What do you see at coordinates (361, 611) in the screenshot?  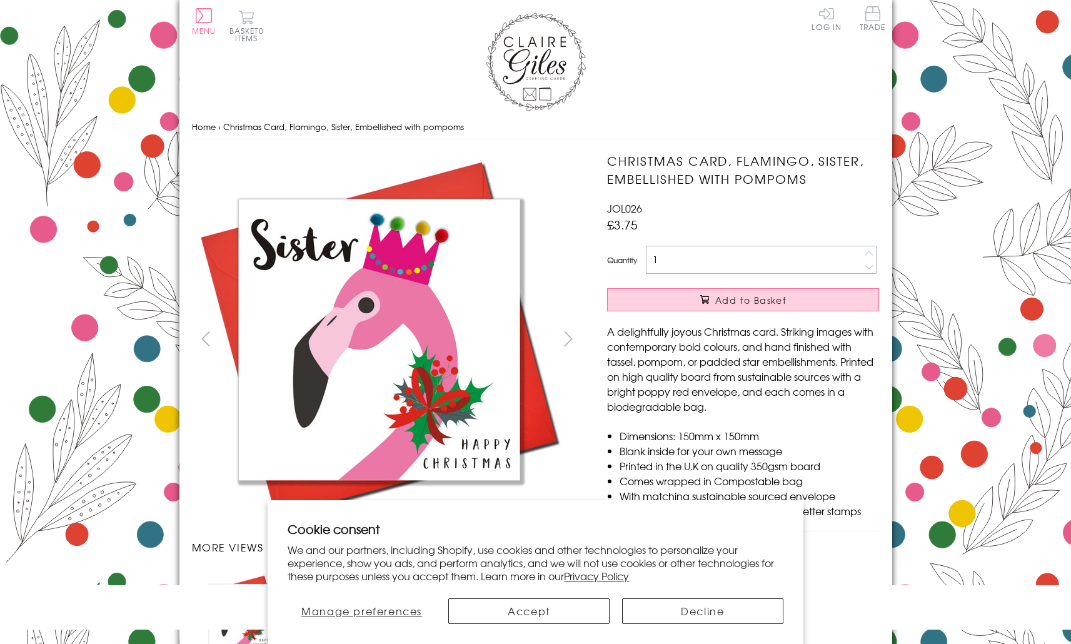 I see `span: Manage preferences` at bounding box center [361, 611].